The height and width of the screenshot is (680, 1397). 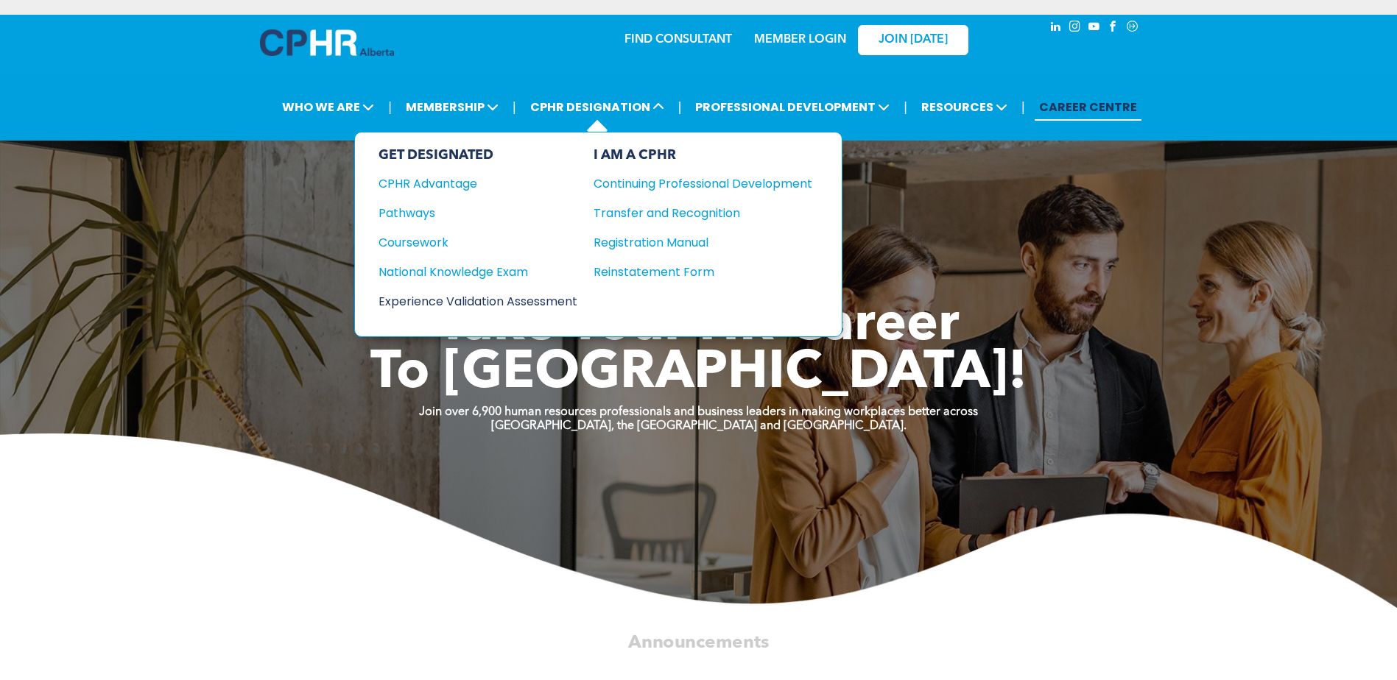 I want to click on span: PROFESSIONAL DEVELOPMENT, so click(x=792, y=107).